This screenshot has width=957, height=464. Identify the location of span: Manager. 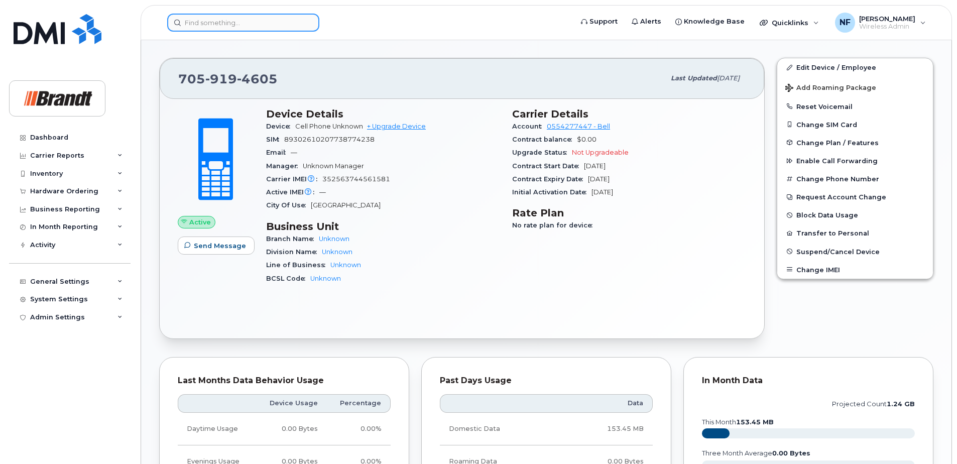
(284, 166).